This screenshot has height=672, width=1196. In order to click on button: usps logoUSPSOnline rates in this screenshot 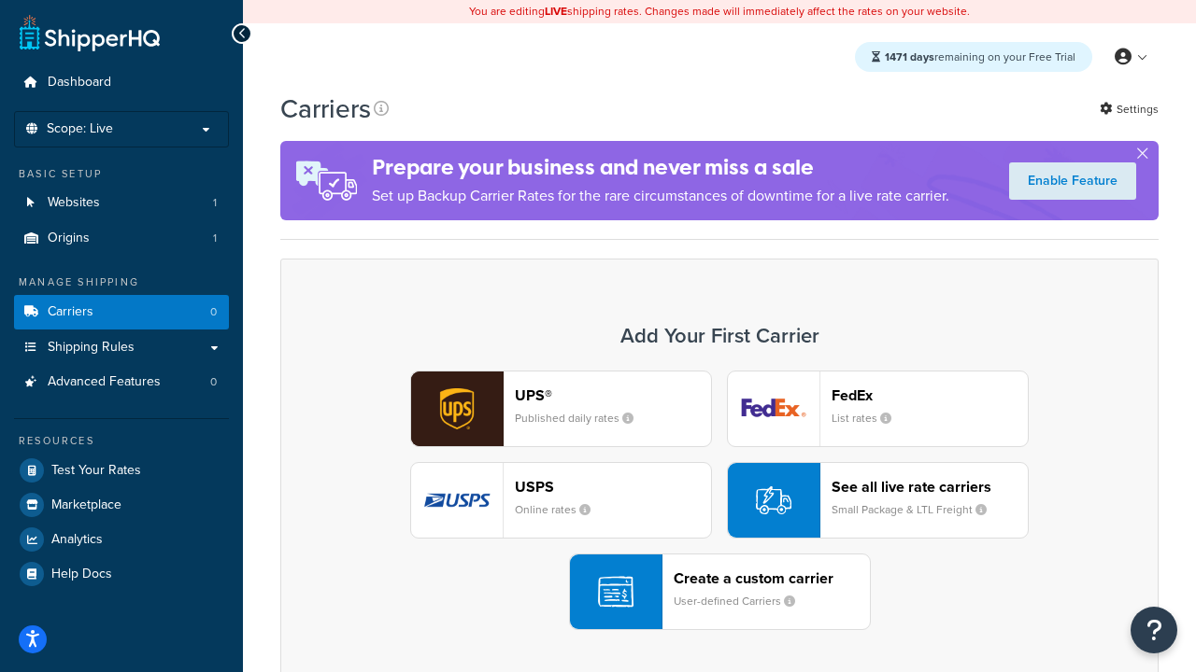, I will do `click(560, 501)`.